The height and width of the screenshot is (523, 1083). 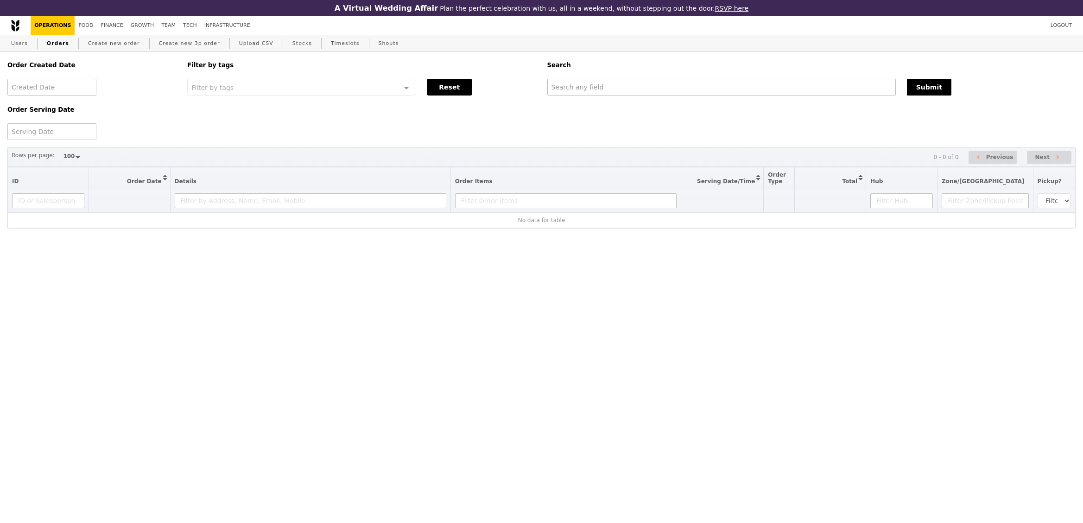 I want to click on a: Create new 3p order, so click(x=190, y=44).